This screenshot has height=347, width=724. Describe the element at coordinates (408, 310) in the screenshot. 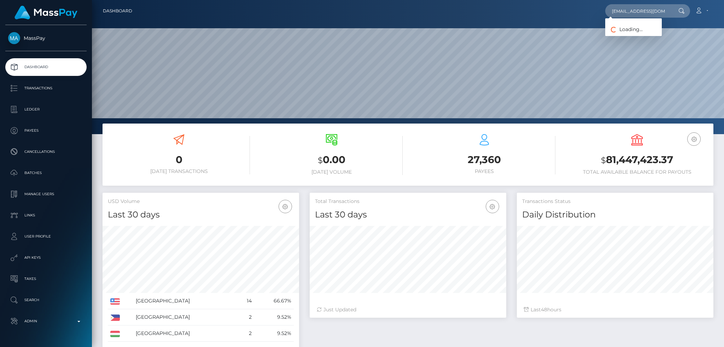

I see `div: Just Updated` at that location.